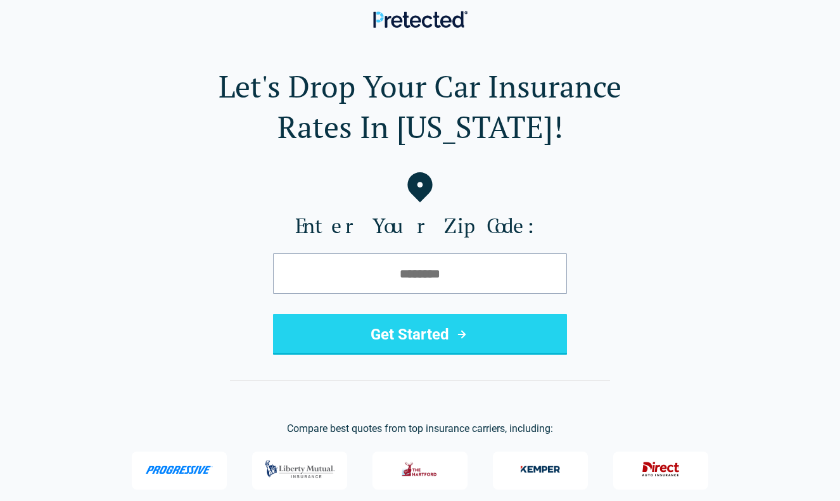  Describe the element at coordinates (179, 470) in the screenshot. I see `img: Progressive` at that location.